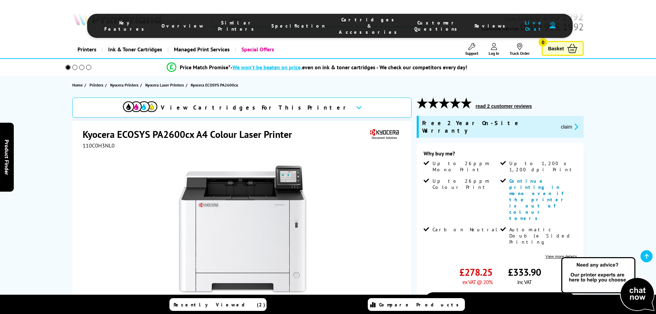 Image resolution: width=656 pixels, height=314 pixels. What do you see at coordinates (500, 302) in the screenshot?
I see `a: Add to Basket` at bounding box center [500, 302].